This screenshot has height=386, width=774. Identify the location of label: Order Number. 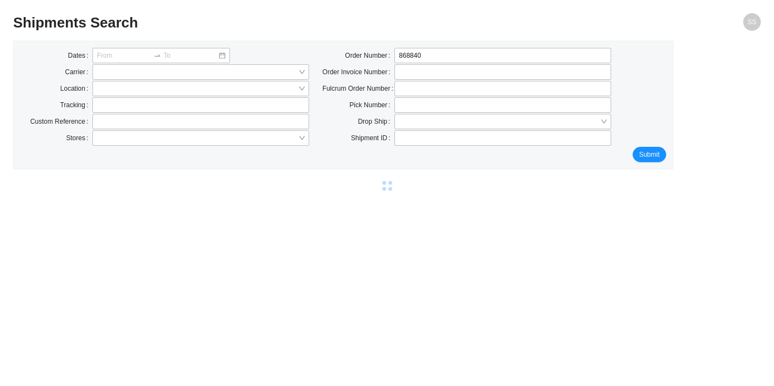
(370, 56).